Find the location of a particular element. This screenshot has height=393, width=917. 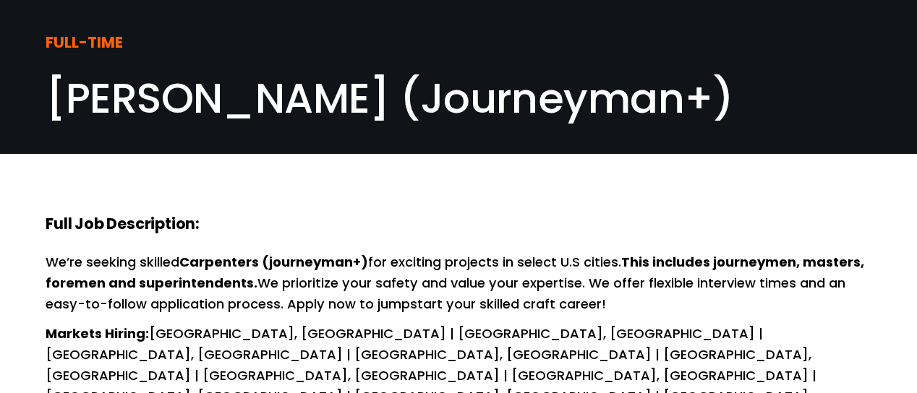

p: We’re seeking skilled for exciting projects in select U.S cities. We prioritize your safety and v... is located at coordinates (458, 283).